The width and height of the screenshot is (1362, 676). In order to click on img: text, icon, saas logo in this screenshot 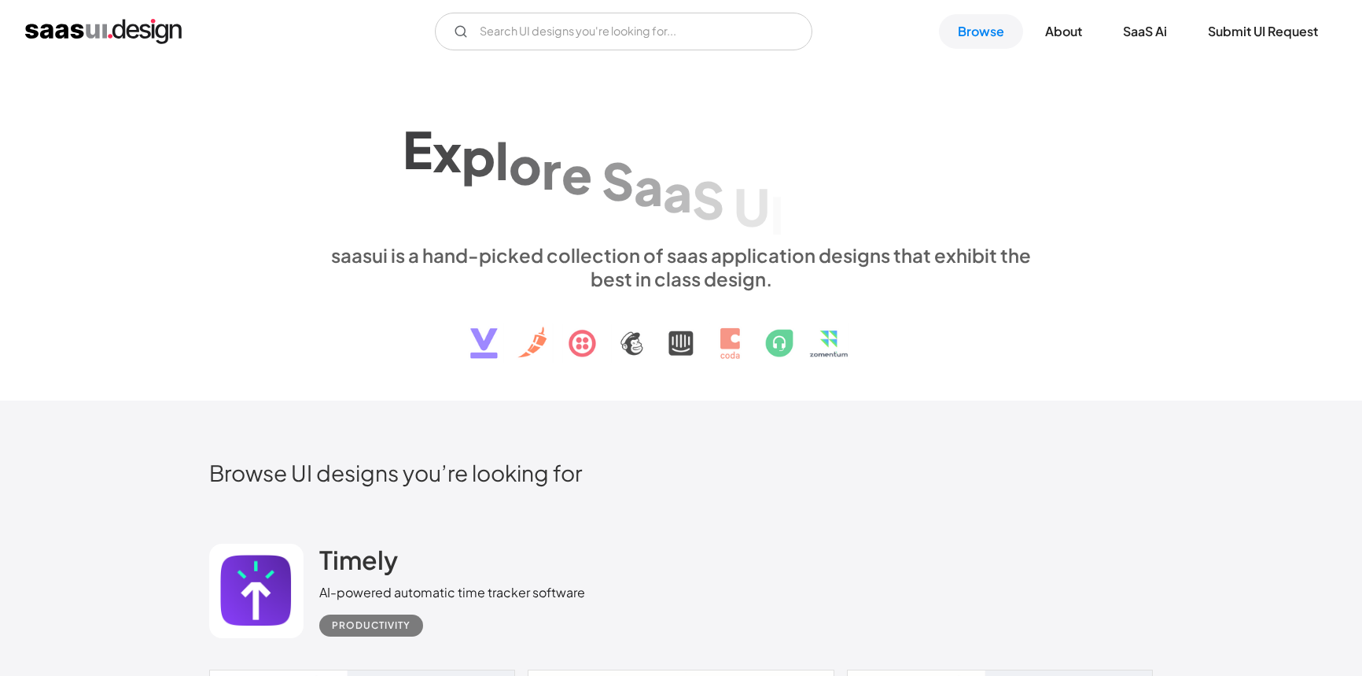, I will do `click(681, 331)`.